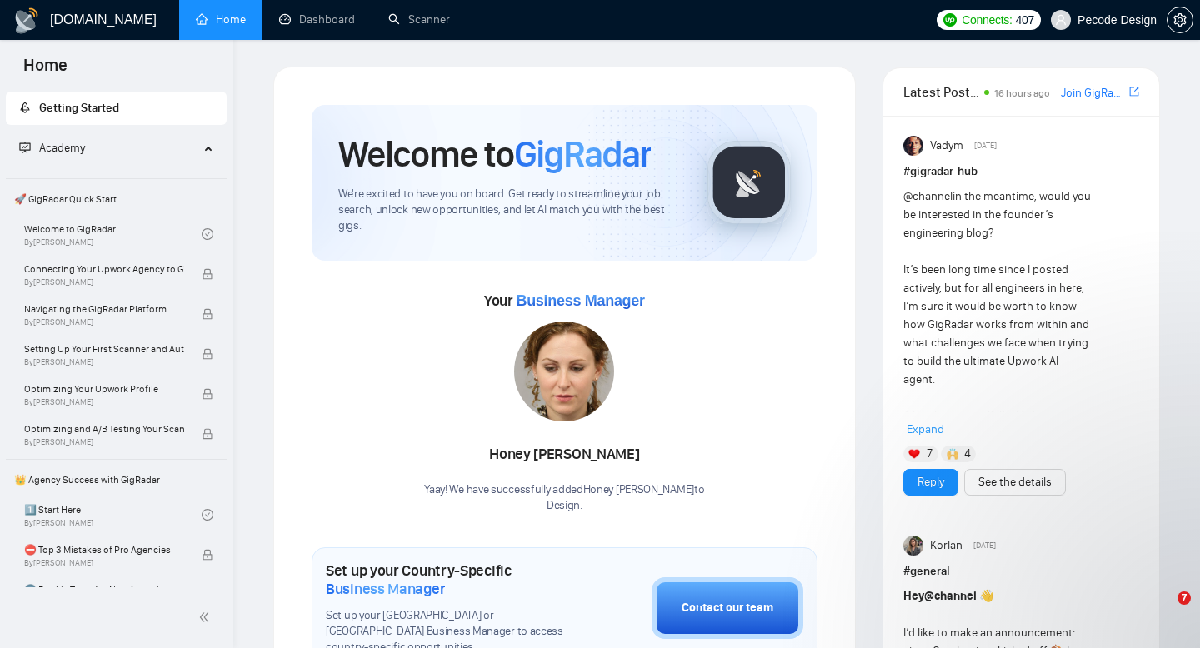  What do you see at coordinates (447, 580) in the screenshot?
I see `h1: Set up your Country-Specific` at bounding box center [447, 580].